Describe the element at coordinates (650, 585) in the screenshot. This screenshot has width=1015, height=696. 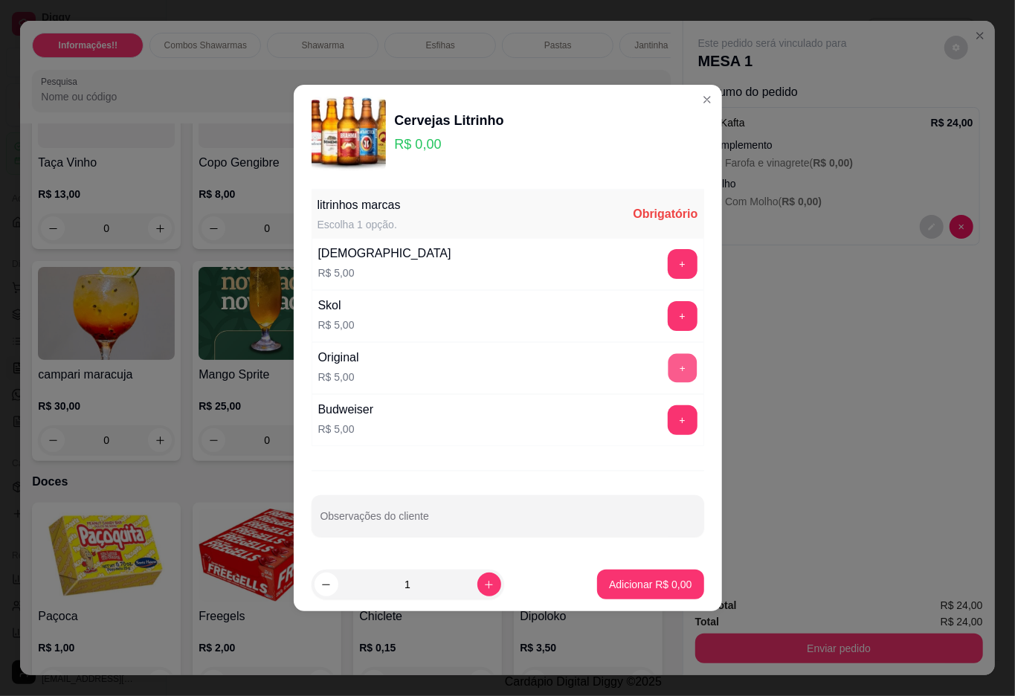
I see `button: Adicionar R$ 0,00` at that location.